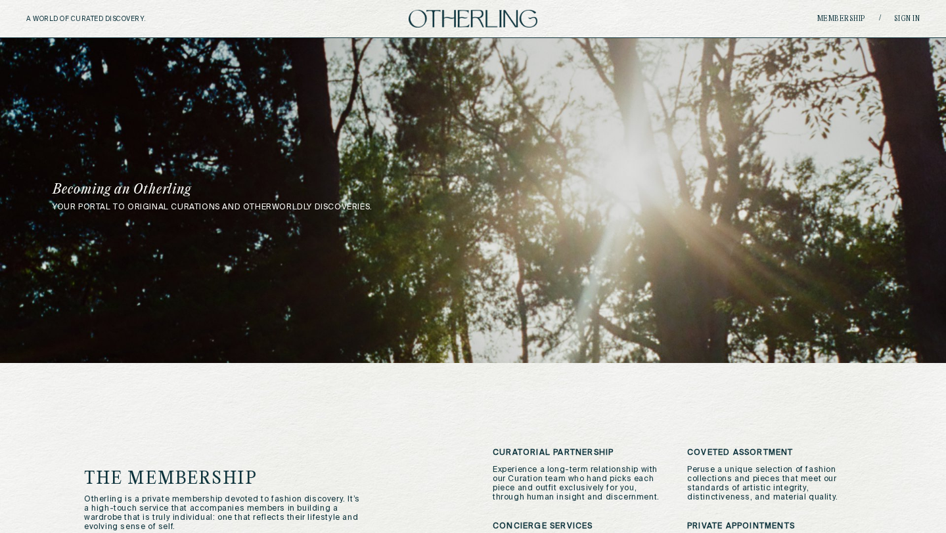 This screenshot has height=533, width=946. I want to click on h3: Concierge Services, so click(580, 527).